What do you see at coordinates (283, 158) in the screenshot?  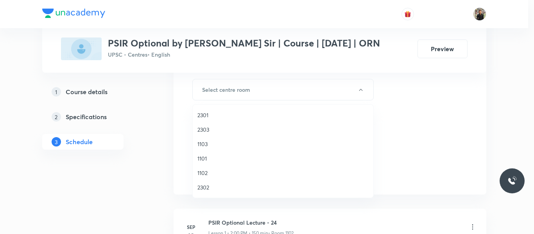 I see `span: 1101` at bounding box center [283, 158].